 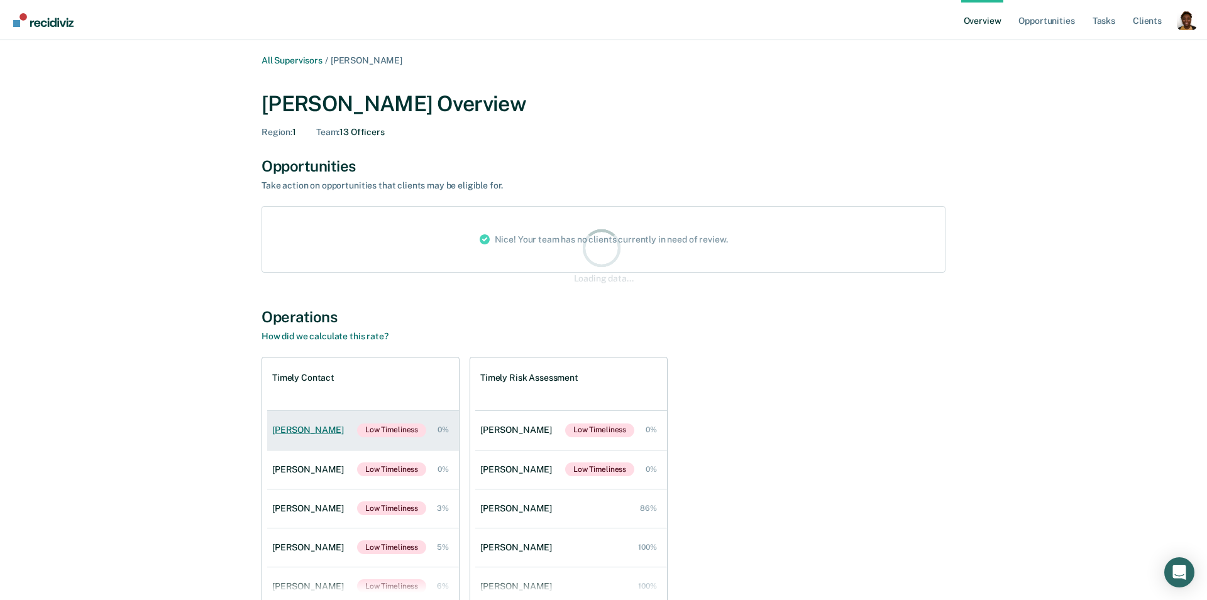 What do you see at coordinates (1179, 572) in the screenshot?
I see `div: Open Intercom Messenger` at bounding box center [1179, 572].